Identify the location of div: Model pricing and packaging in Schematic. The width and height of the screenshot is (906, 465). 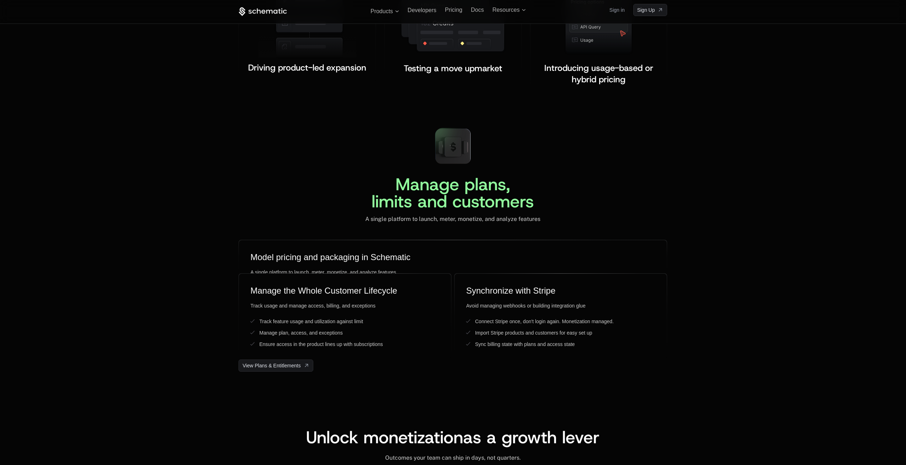
(453, 257).